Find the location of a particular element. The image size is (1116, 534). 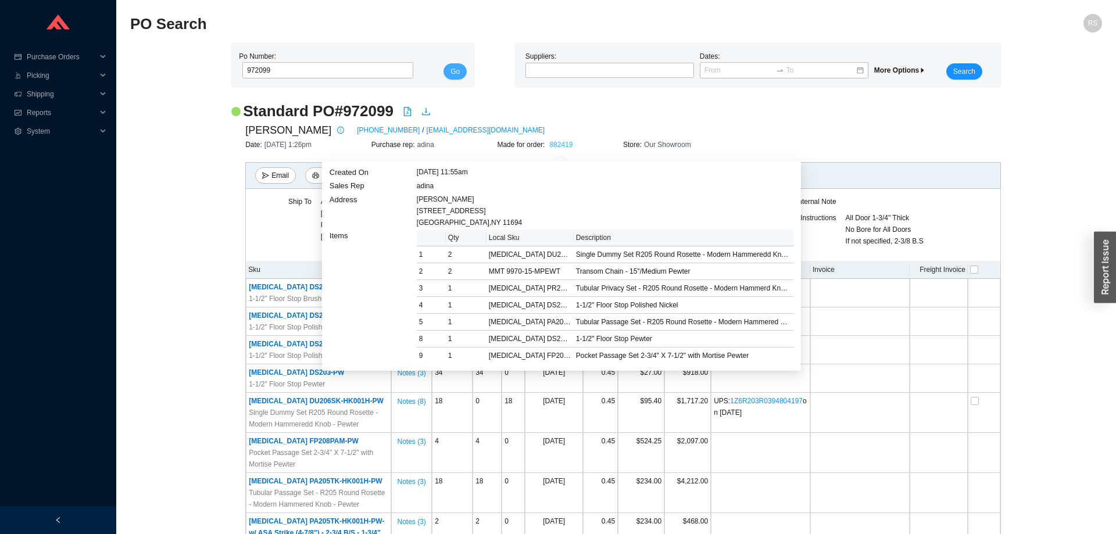

span: Purchase Orders is located at coordinates (62, 57).